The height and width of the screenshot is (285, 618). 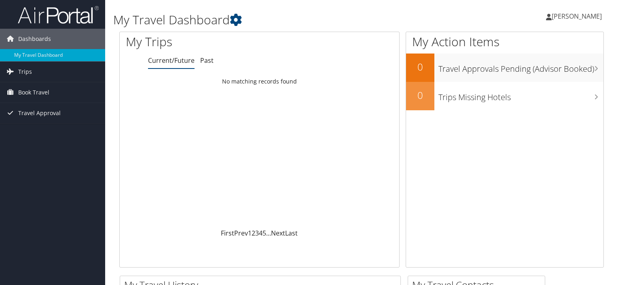 What do you see at coordinates (201, 42) in the screenshot?
I see `h1: My Trips` at bounding box center [201, 42].